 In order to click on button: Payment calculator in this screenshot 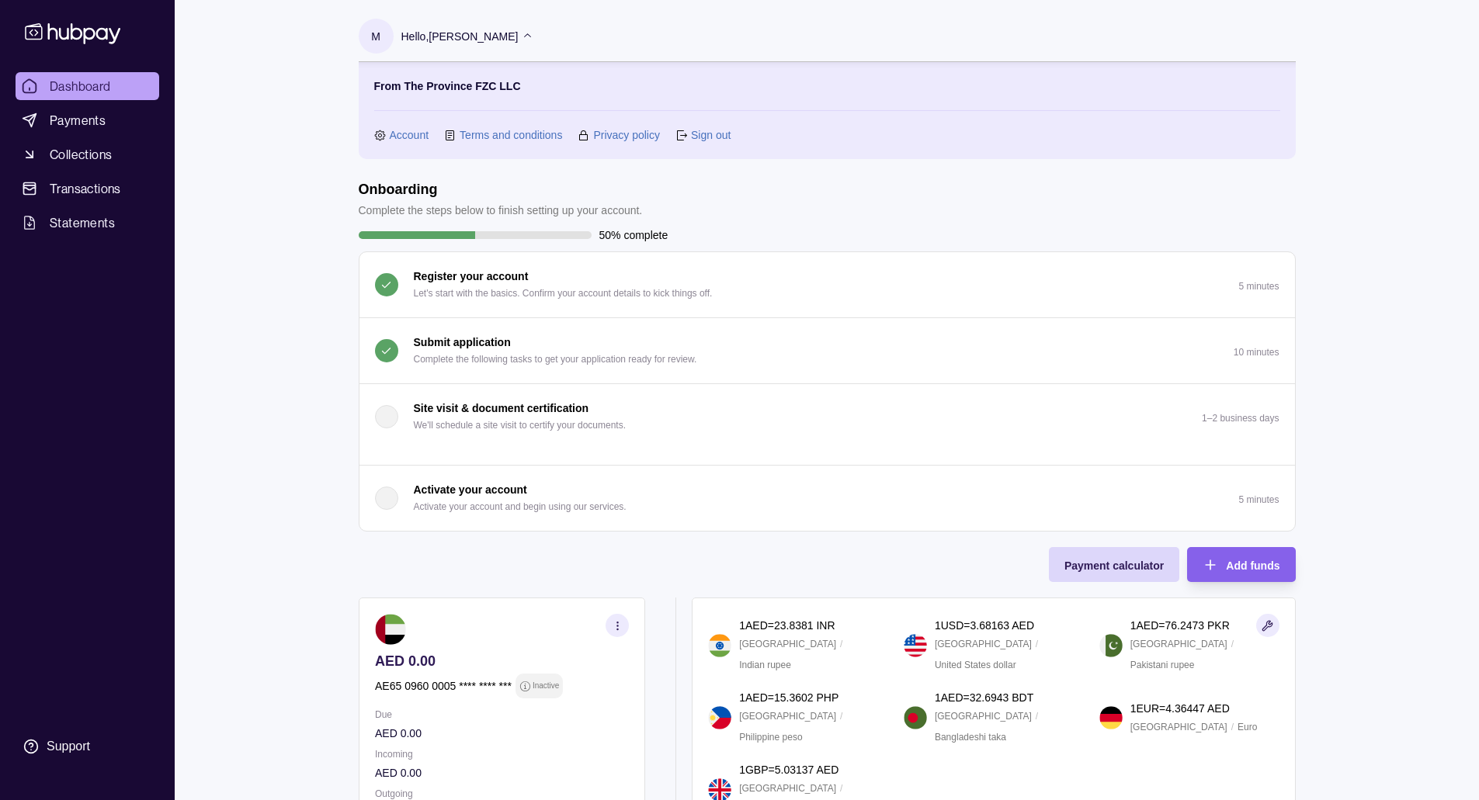, I will do `click(1114, 564)`.